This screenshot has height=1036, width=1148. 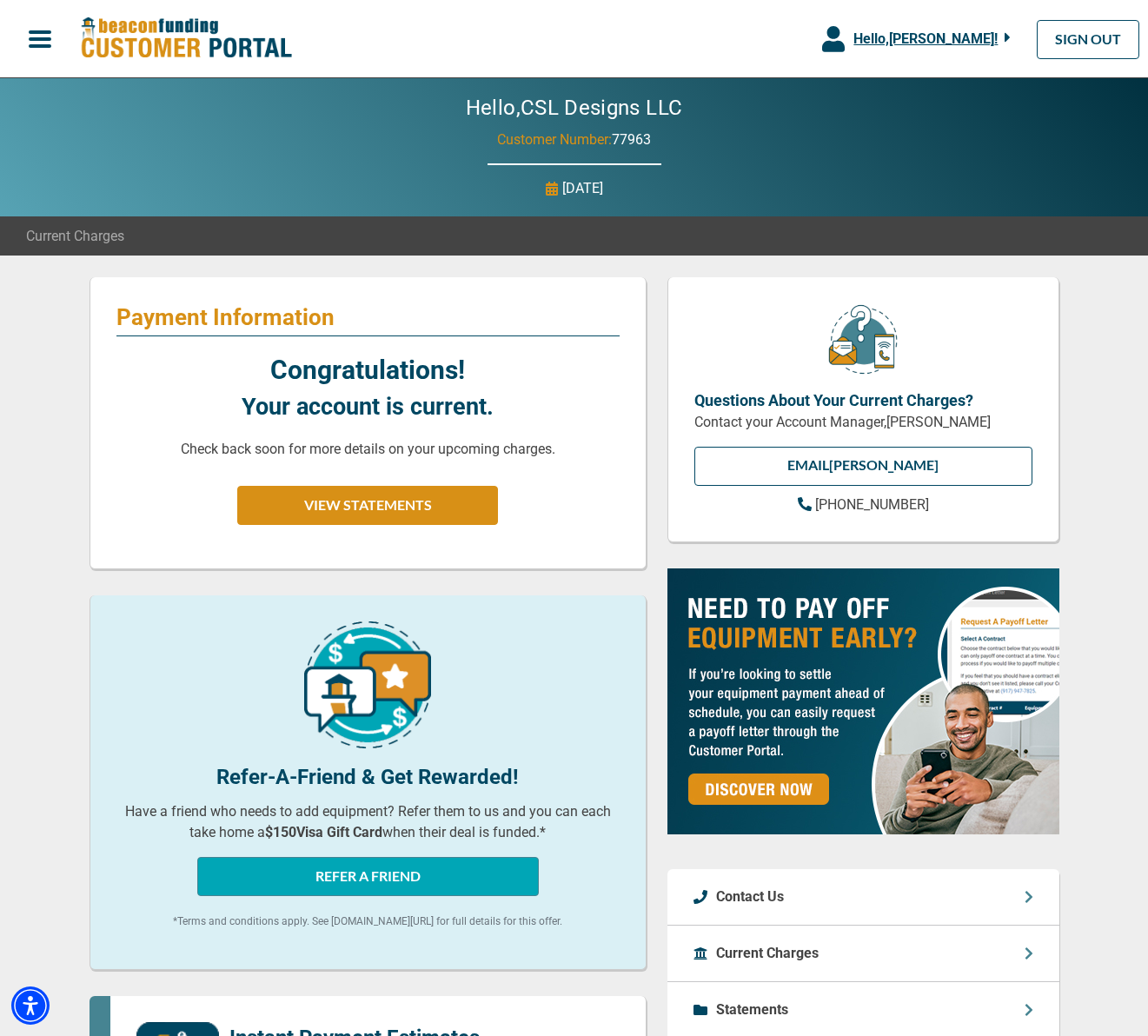 What do you see at coordinates (367, 685) in the screenshot?
I see `img: refer-a-friend-icon.png` at bounding box center [367, 685].